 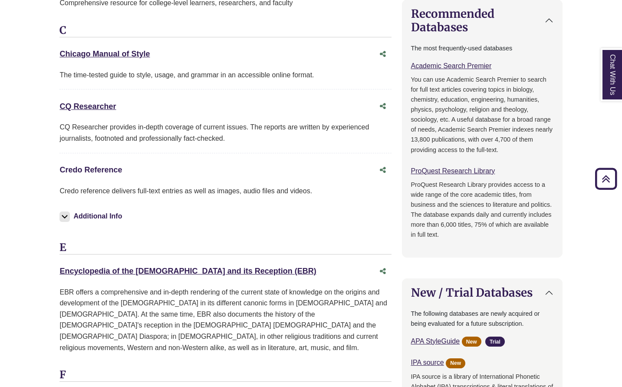 What do you see at coordinates (225, 375) in the screenshot?
I see `h3: F` at bounding box center [225, 375].